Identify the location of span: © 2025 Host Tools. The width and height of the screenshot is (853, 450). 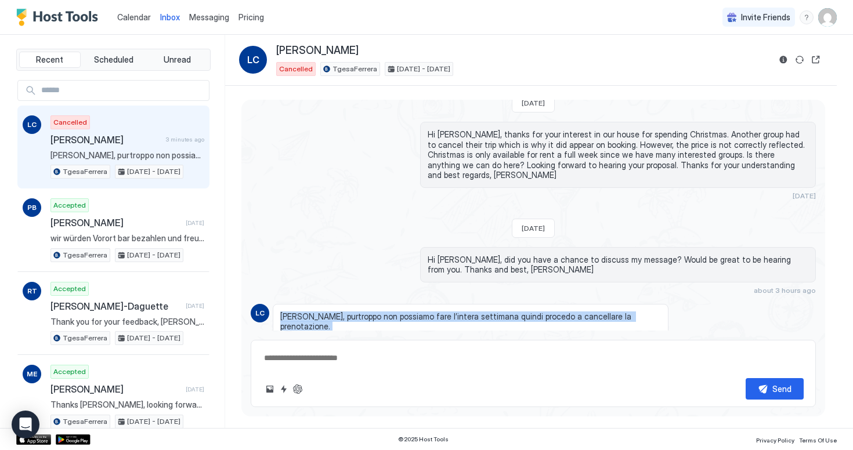
(423, 439).